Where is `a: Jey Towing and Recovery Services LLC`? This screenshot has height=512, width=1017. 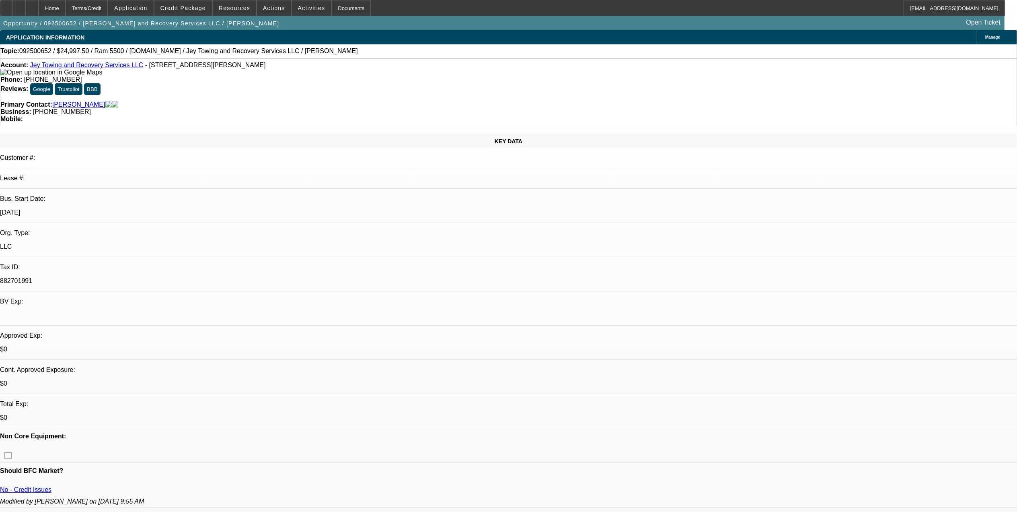
a: Jey Towing and Recovery Services LLC is located at coordinates (87, 65).